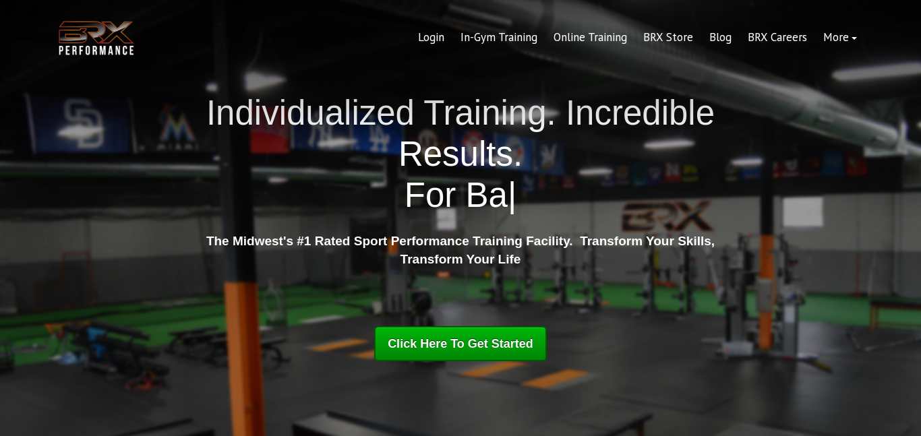 The height and width of the screenshot is (436, 921). What do you see at coordinates (840, 38) in the screenshot?
I see `a: More` at bounding box center [840, 38].